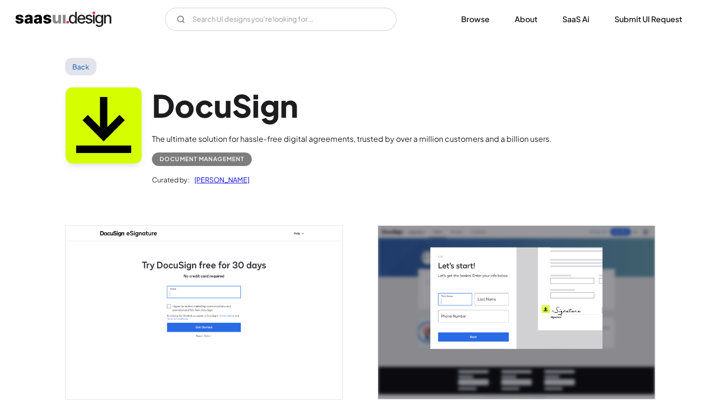 Image resolution: width=709 pixels, height=401 pixels. Describe the element at coordinates (351, 105) in the screenshot. I see `h1: DocuSign` at that location.